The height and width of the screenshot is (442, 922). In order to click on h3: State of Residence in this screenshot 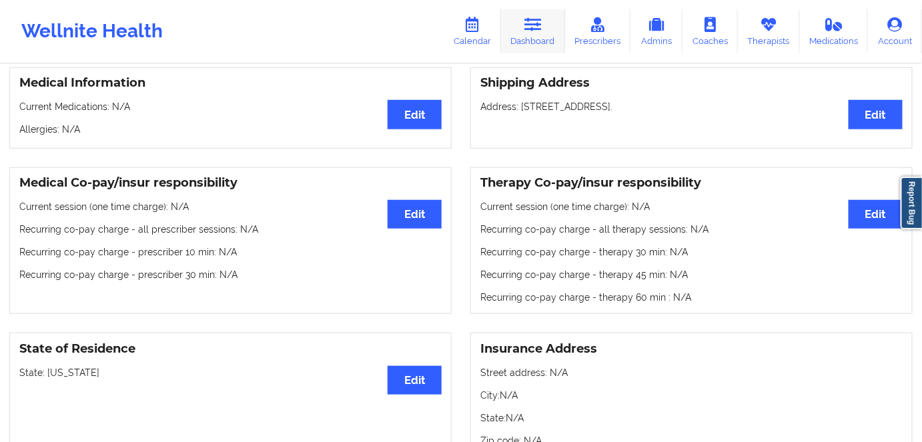, I will do `click(230, 349)`.